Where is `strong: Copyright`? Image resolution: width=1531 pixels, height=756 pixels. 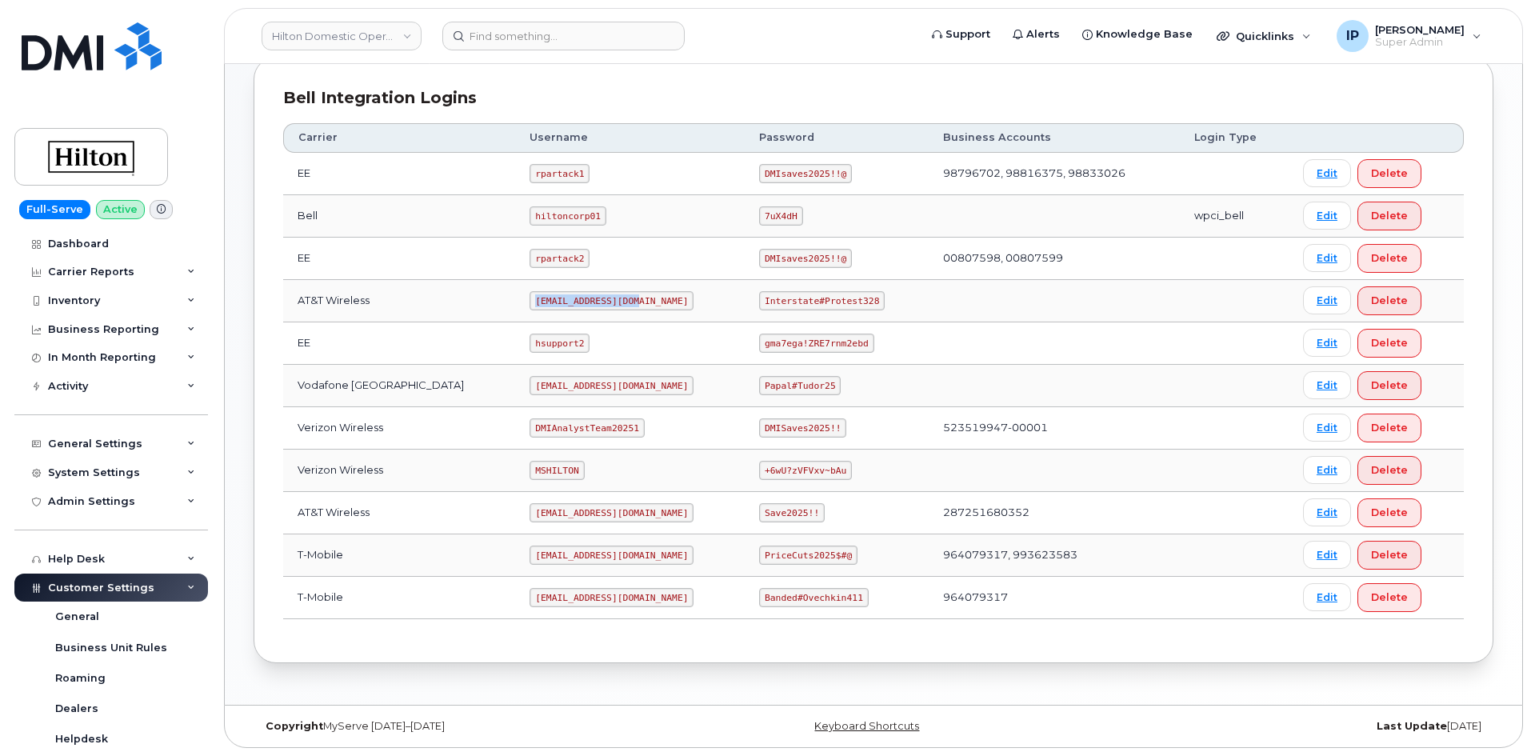
strong: Copyright is located at coordinates (294, 725).